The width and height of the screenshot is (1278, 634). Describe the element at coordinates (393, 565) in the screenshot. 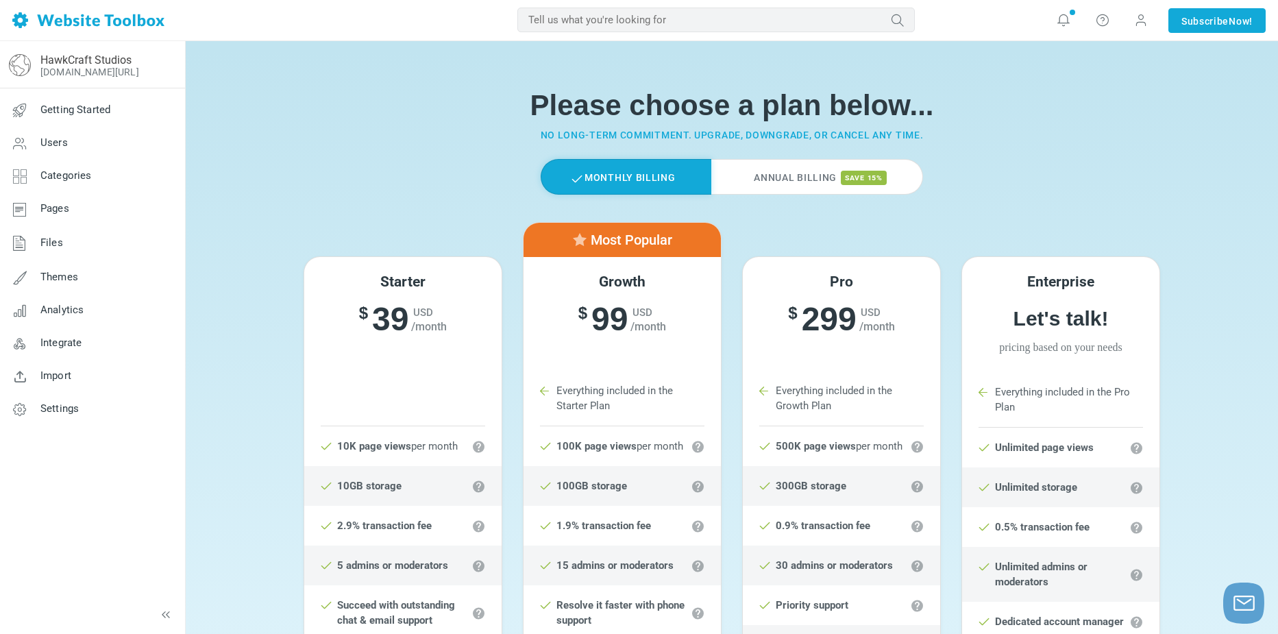

I see `strong: 5 admins or moderators` at that location.